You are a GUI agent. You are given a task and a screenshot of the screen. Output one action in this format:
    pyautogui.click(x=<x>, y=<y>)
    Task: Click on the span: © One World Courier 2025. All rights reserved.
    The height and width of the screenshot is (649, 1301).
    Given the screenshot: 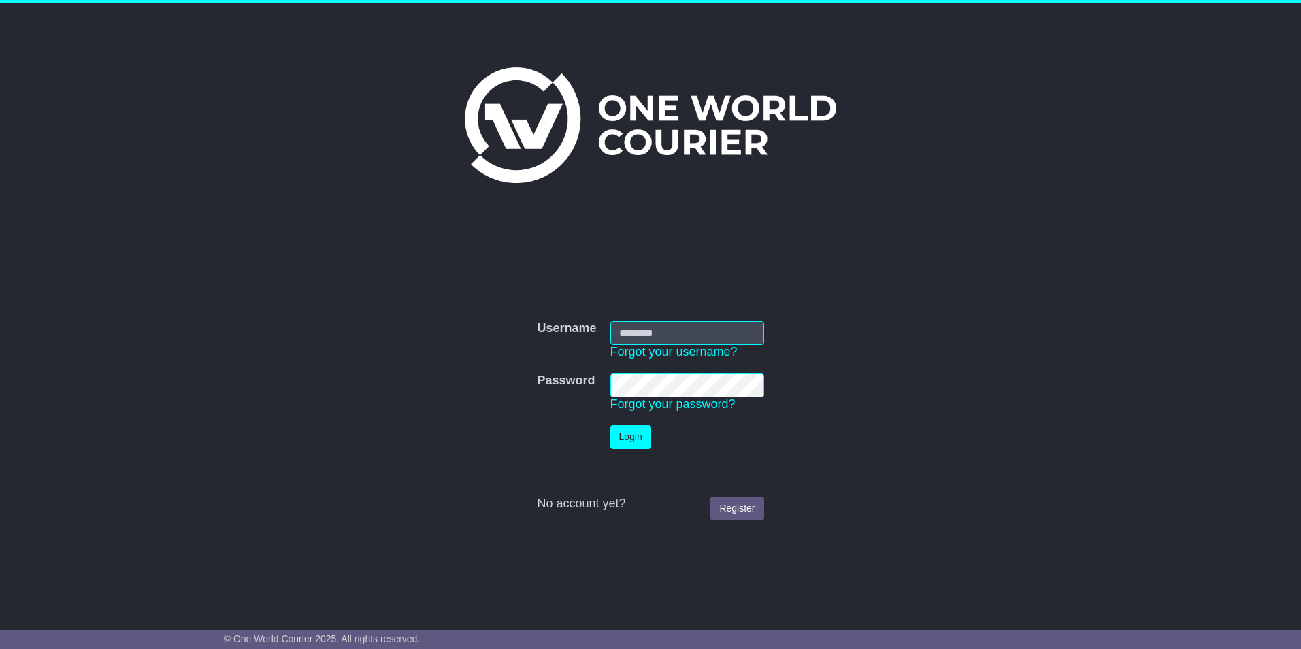 What is the action you would take?
    pyautogui.click(x=322, y=639)
    